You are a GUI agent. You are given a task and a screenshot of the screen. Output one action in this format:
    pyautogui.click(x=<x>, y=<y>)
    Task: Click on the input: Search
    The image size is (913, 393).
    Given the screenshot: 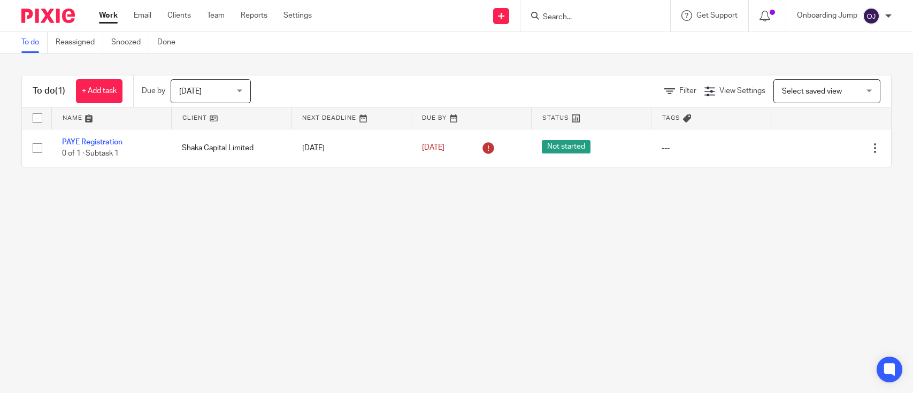 What is the action you would take?
    pyautogui.click(x=590, y=18)
    